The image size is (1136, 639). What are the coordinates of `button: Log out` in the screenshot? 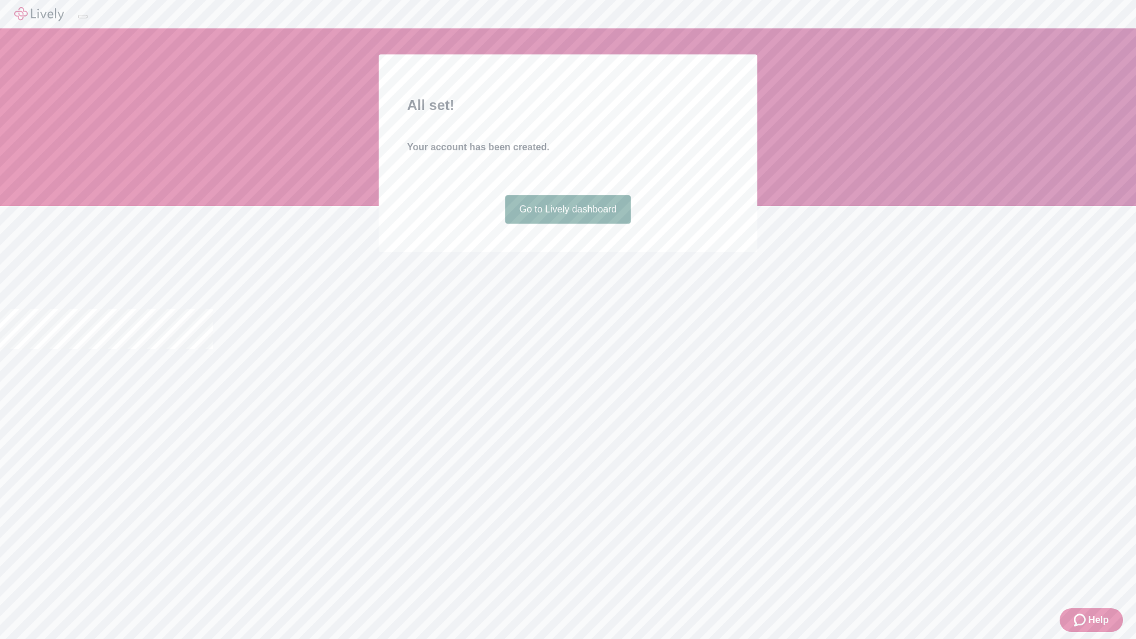 It's located at (83, 17).